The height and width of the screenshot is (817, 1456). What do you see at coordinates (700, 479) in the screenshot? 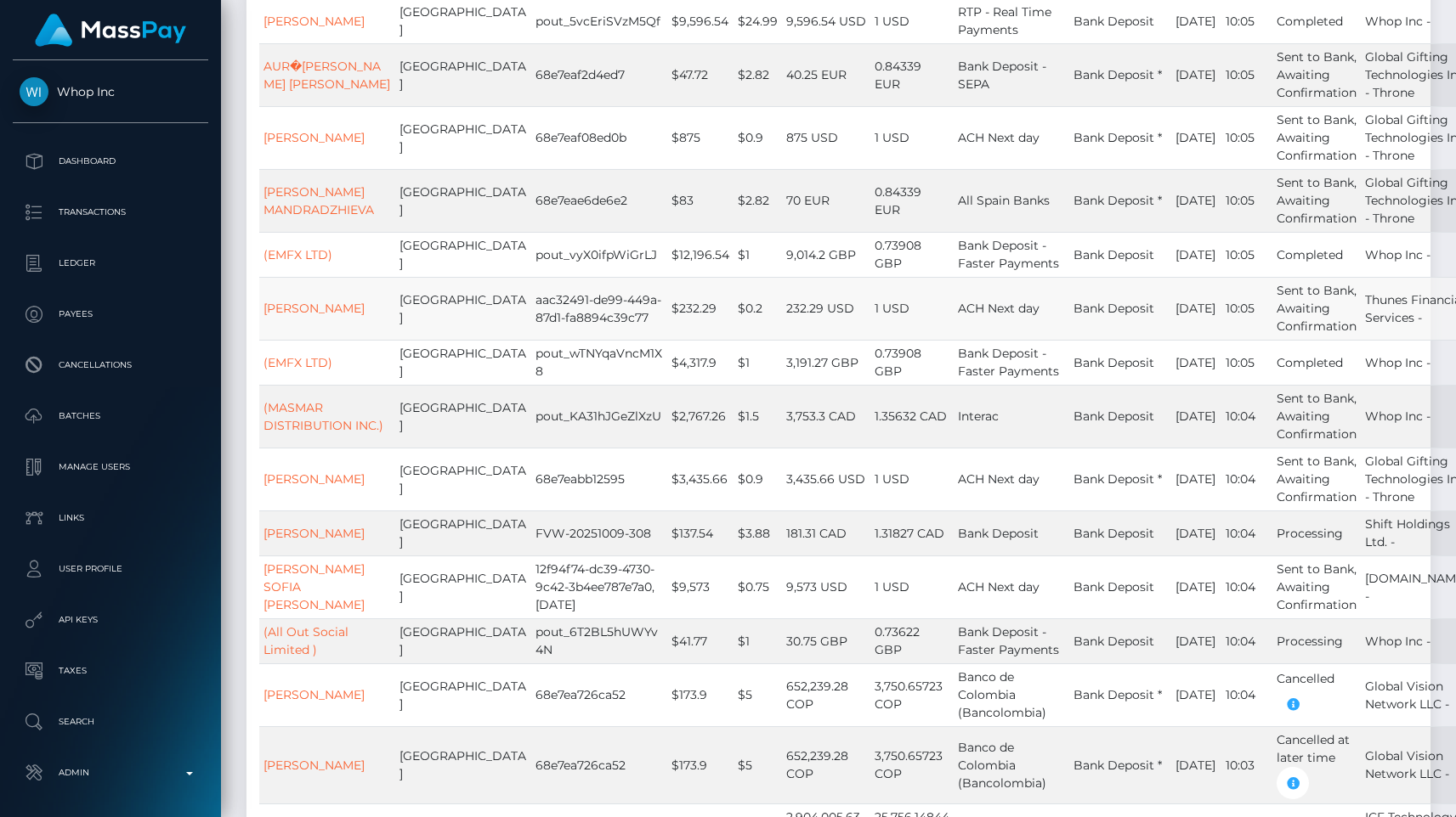
I see `td: $3,435.66` at bounding box center [700, 479].